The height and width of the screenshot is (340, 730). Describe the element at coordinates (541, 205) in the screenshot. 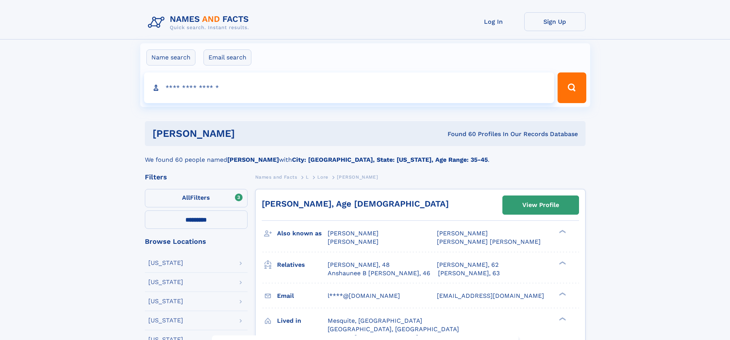

I see `a: View Profile` at that location.